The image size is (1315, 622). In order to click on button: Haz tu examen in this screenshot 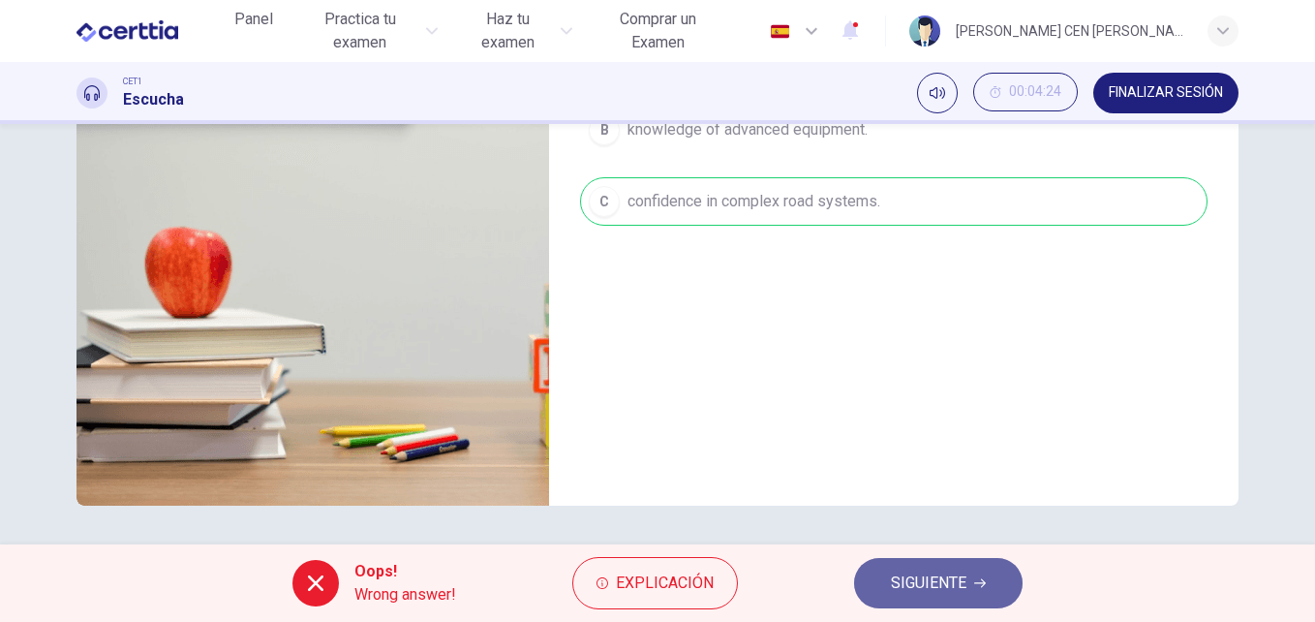, I will do `click(516, 31)`.